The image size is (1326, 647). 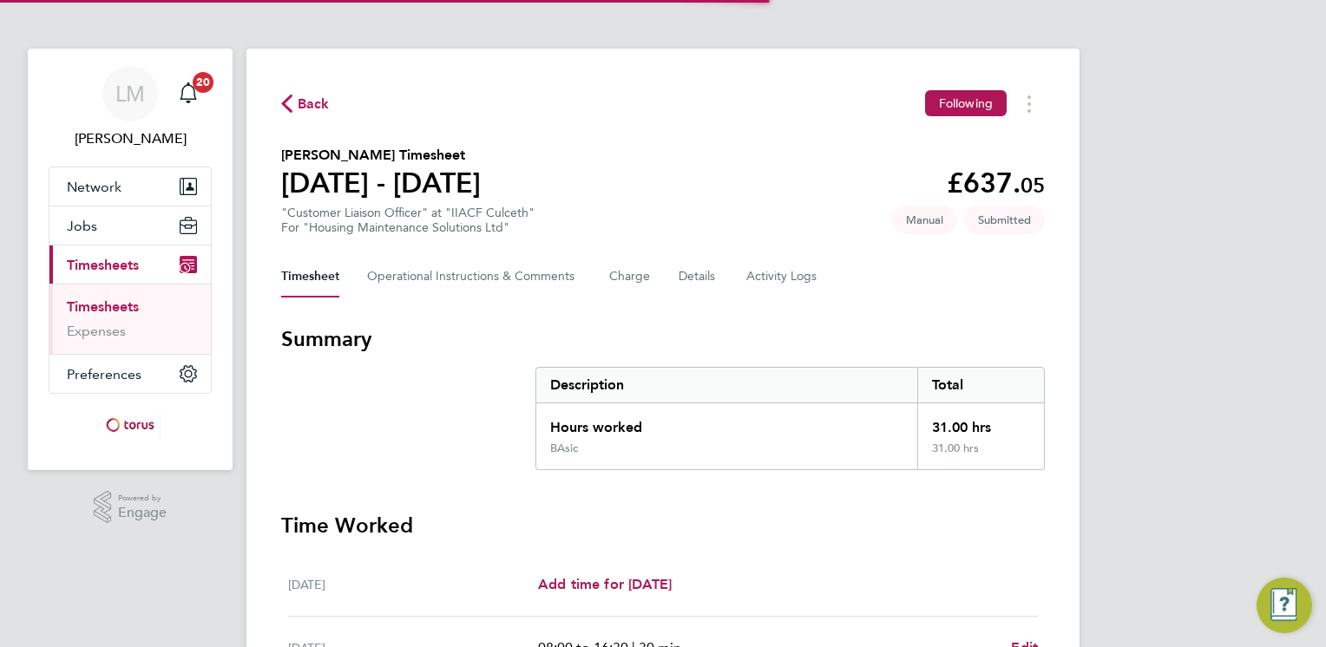 I want to click on div: BAsic, so click(x=564, y=449).